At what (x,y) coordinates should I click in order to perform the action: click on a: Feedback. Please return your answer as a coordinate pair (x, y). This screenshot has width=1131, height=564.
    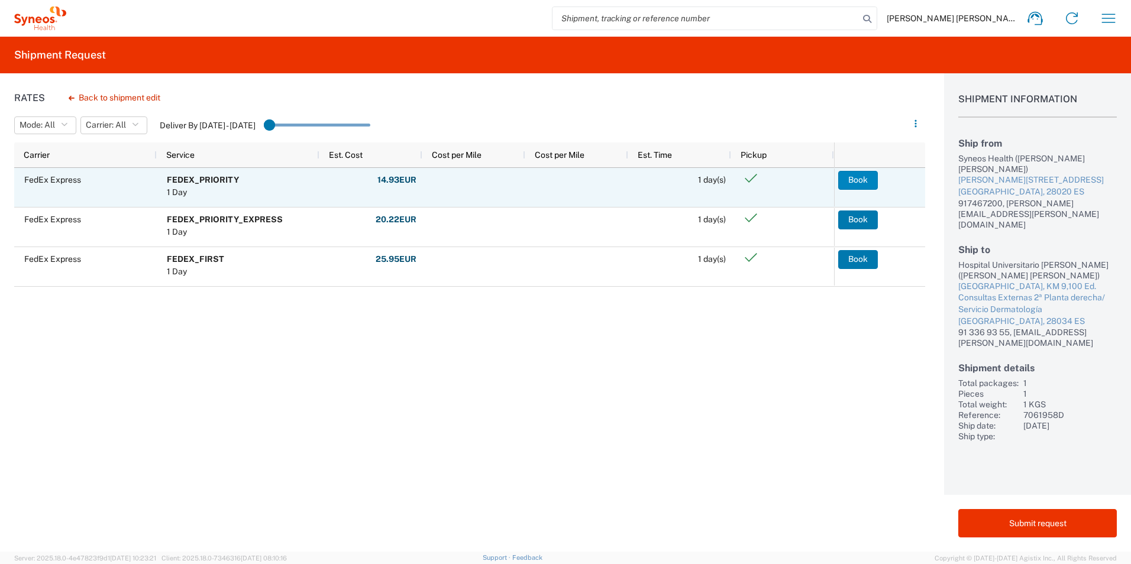
    Looking at the image, I should click on (527, 558).